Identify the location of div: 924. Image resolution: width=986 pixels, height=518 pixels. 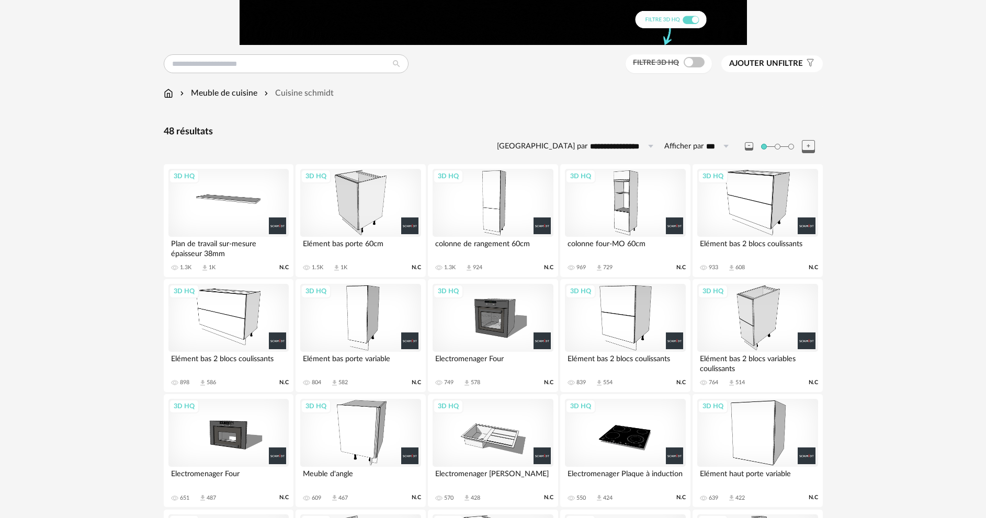
(478, 268).